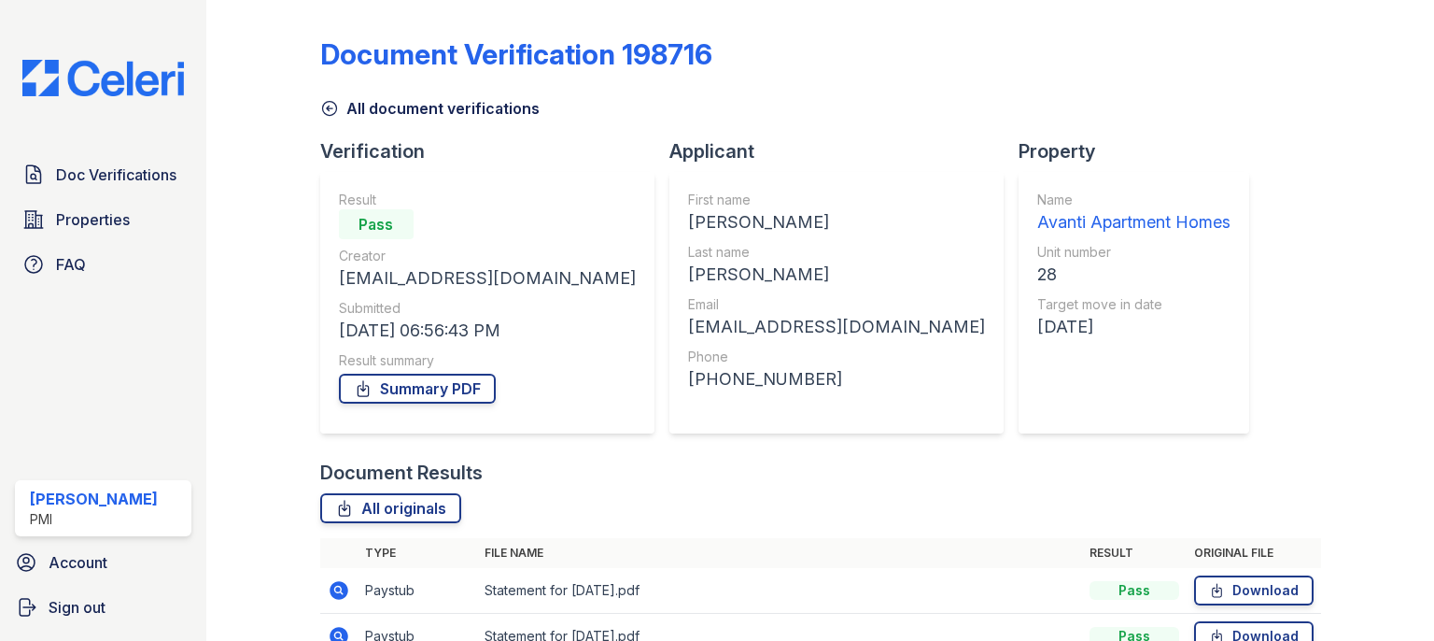  What do you see at coordinates (487, 360) in the screenshot?
I see `div: Result summary` at bounding box center [487, 360].